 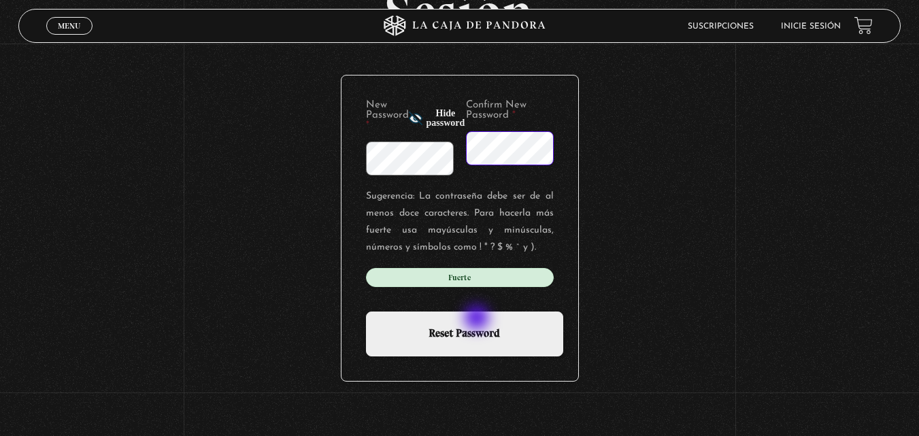 I want to click on a: Suscripciones, so click(x=720, y=27).